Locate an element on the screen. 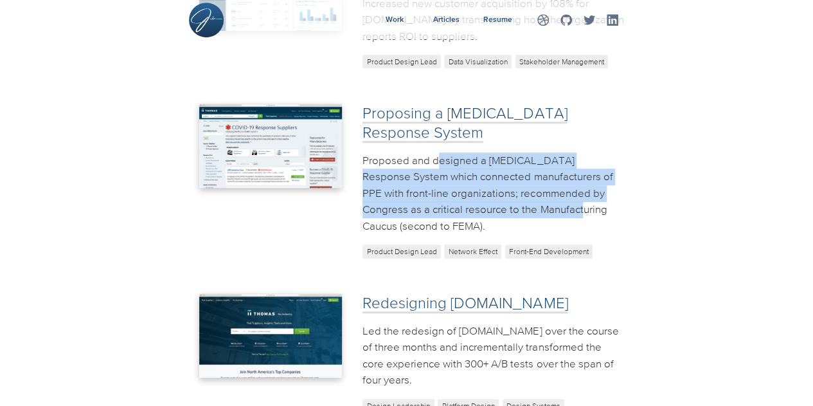  span: Stakeholder Management is located at coordinates (562, 61).